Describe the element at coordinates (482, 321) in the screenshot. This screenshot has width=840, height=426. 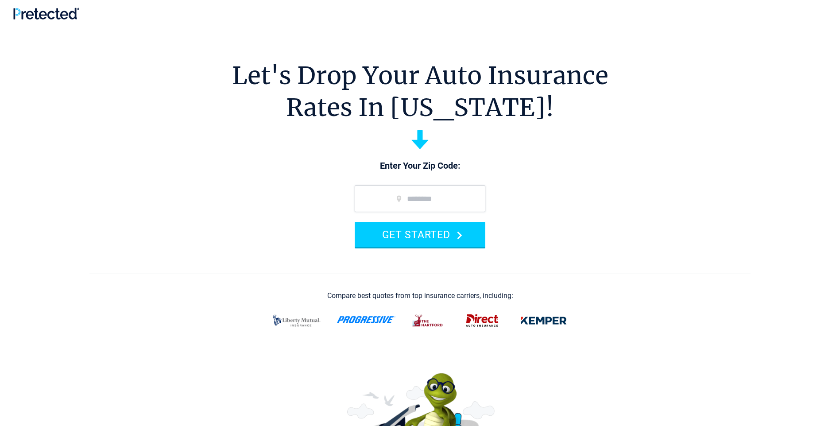
I see `img: direct` at that location.